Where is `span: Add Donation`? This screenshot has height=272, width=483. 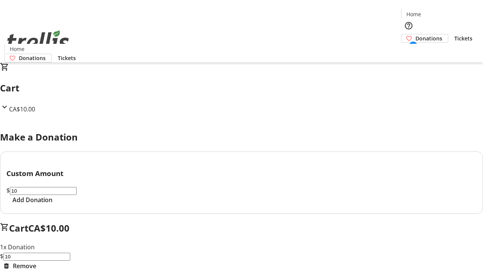 span: Add Donation is located at coordinates (32, 200).